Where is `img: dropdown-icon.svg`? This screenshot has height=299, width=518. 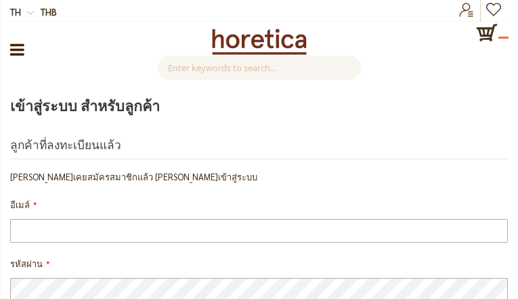
img: dropdown-icon.svg is located at coordinates (30, 13).